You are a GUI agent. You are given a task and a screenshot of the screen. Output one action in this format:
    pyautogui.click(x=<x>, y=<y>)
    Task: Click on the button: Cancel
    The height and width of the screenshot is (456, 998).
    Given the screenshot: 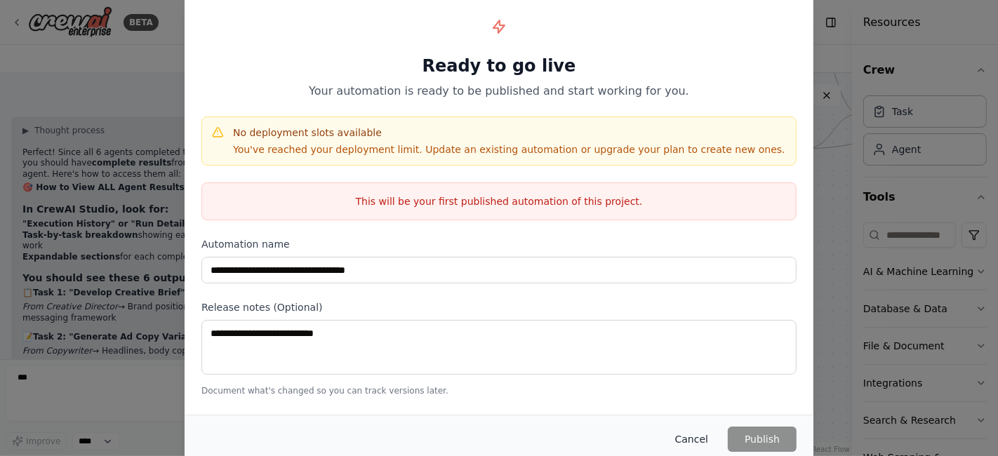 What is the action you would take?
    pyautogui.click(x=691, y=439)
    